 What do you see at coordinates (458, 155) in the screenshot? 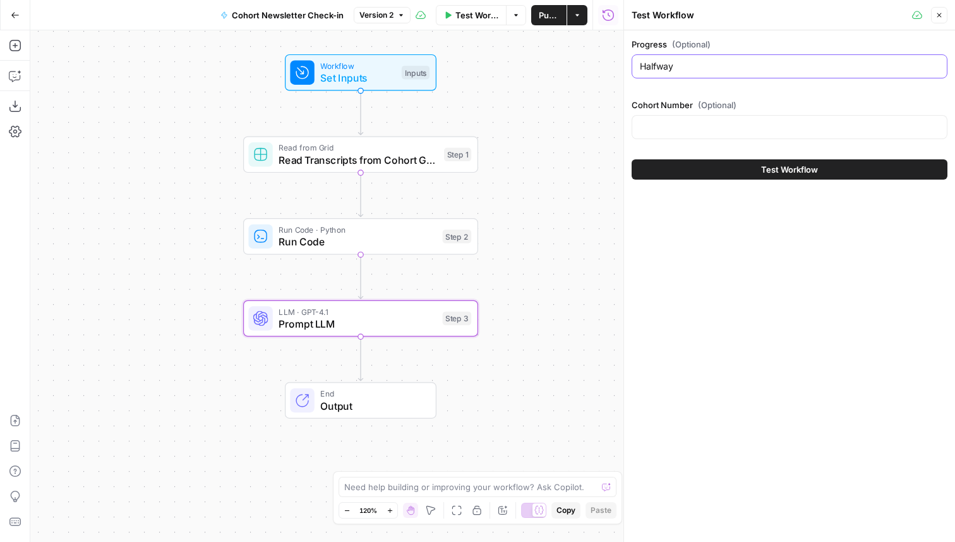
I see `div: Step 1` at bounding box center [458, 155].